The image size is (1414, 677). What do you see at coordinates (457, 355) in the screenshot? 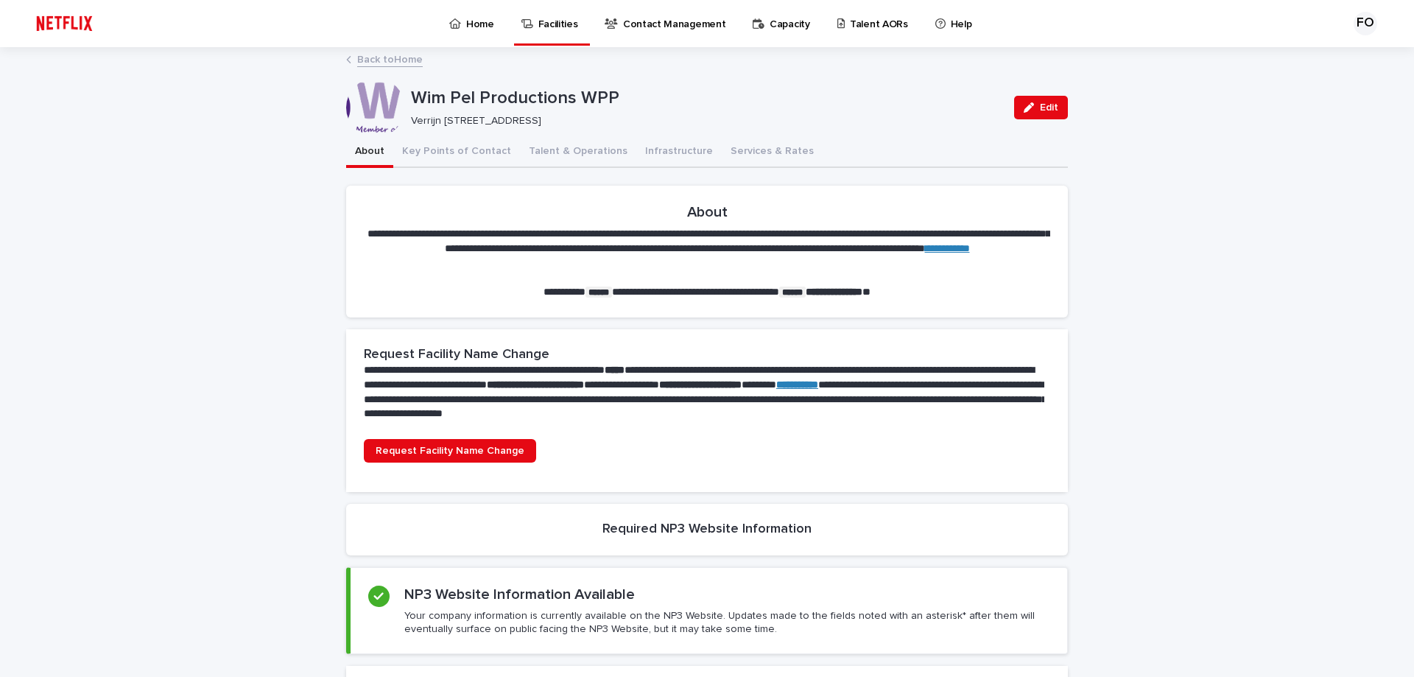
I see `h2: Request Facility Name Change` at bounding box center [457, 355].